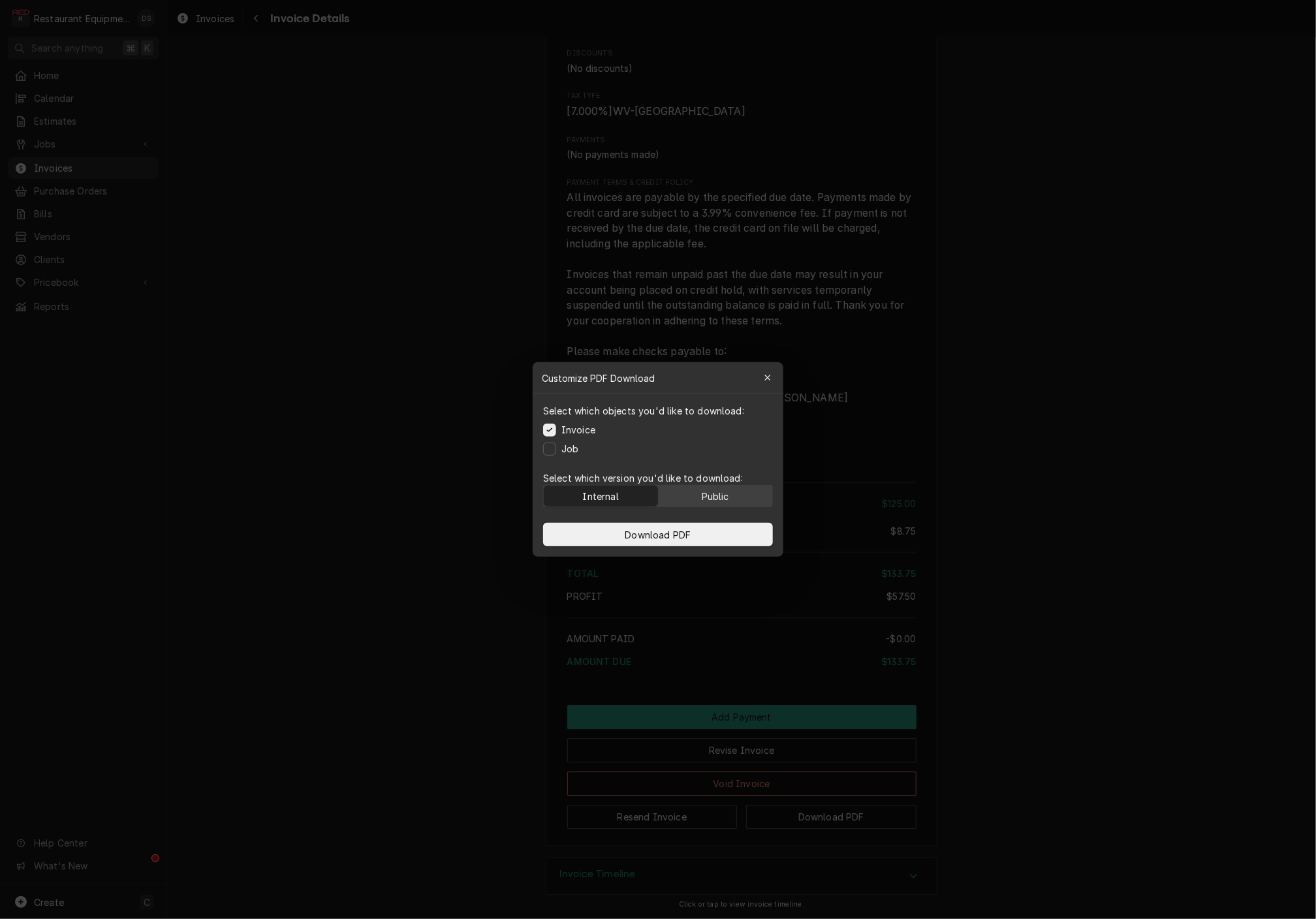 Image resolution: width=1316 pixels, height=919 pixels. Describe the element at coordinates (658, 478) in the screenshot. I see `p: Select which version you'd like to download:` at that location.